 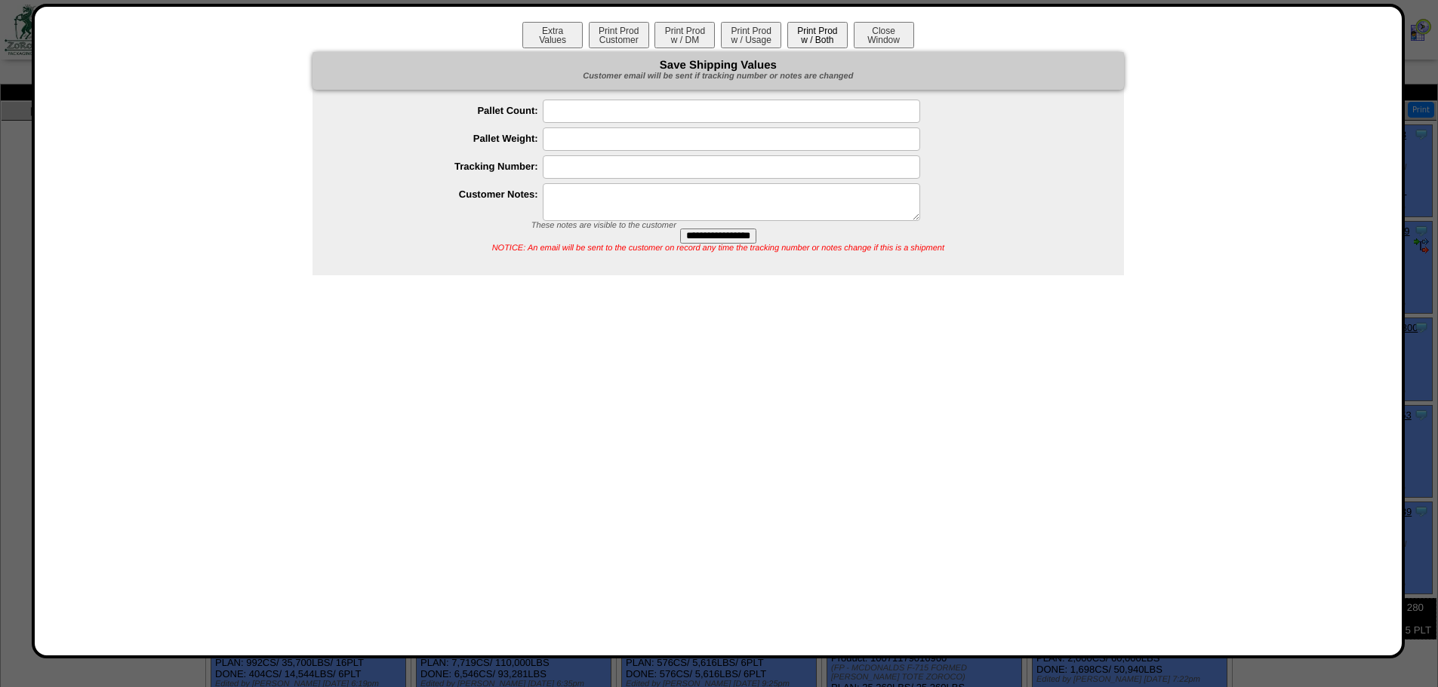 What do you see at coordinates (751, 35) in the screenshot?
I see `button: Print Prodw / Usage` at bounding box center [751, 35].